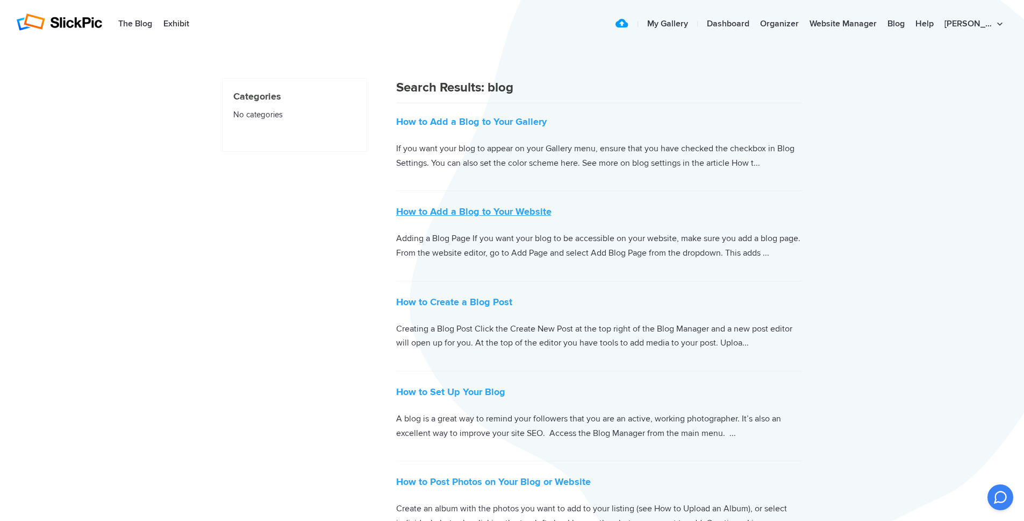 The width and height of the screenshot is (1024, 521). Describe the element at coordinates (600, 155) in the screenshot. I see `p: If you want your blog to appear on your Gallery menu, ensure that you have checked the checkbox i...` at that location.